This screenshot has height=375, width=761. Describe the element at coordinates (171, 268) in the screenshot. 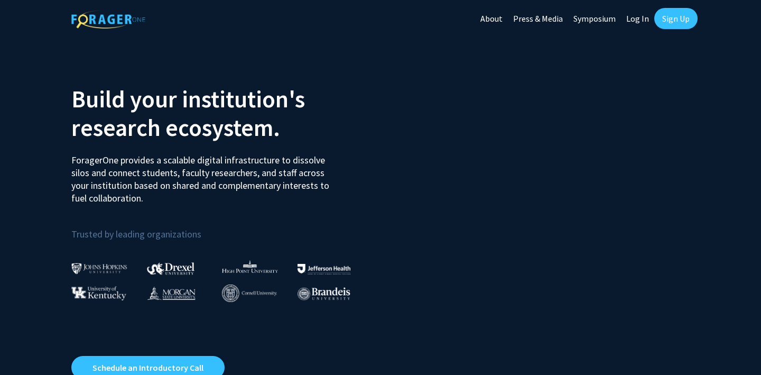

I see `img: Drexel University` at that location.